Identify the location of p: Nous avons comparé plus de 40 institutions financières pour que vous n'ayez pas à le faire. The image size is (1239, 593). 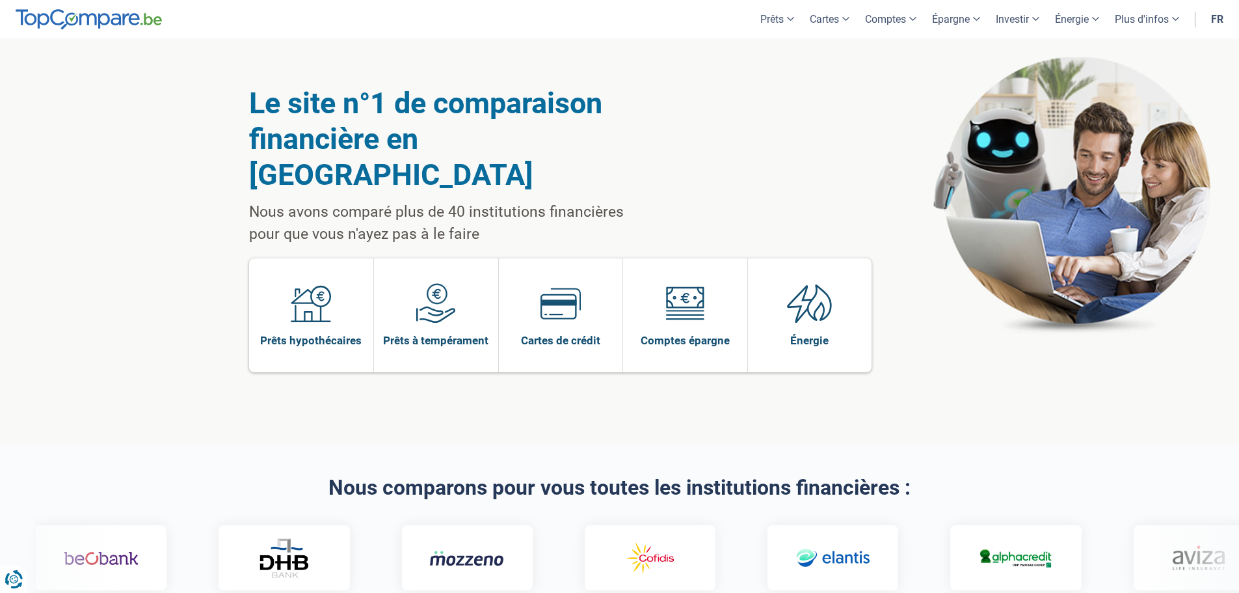
(453, 223).